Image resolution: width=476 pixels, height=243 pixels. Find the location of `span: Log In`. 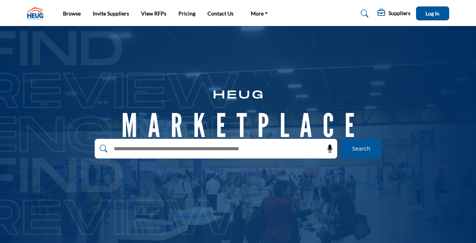

span: Log In is located at coordinates (432, 13).